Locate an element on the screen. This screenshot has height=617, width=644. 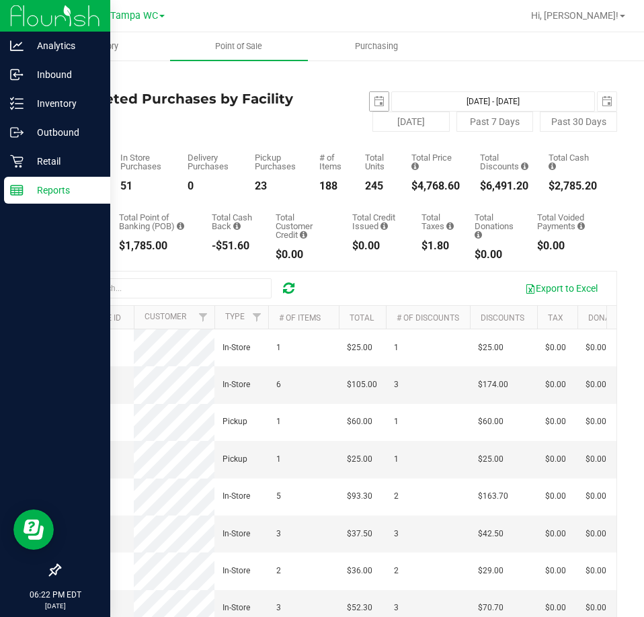
div: Total Taxes is located at coordinates (438, 222).